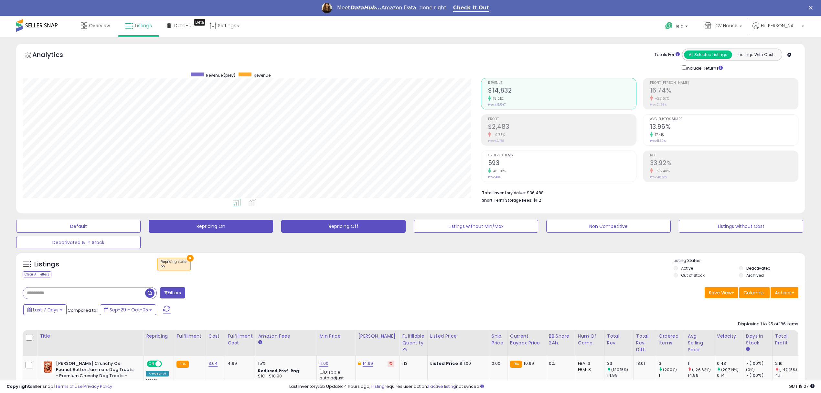 Image resolution: width=821 pixels, height=393 pixels. I want to click on span: Help, so click(679, 26).